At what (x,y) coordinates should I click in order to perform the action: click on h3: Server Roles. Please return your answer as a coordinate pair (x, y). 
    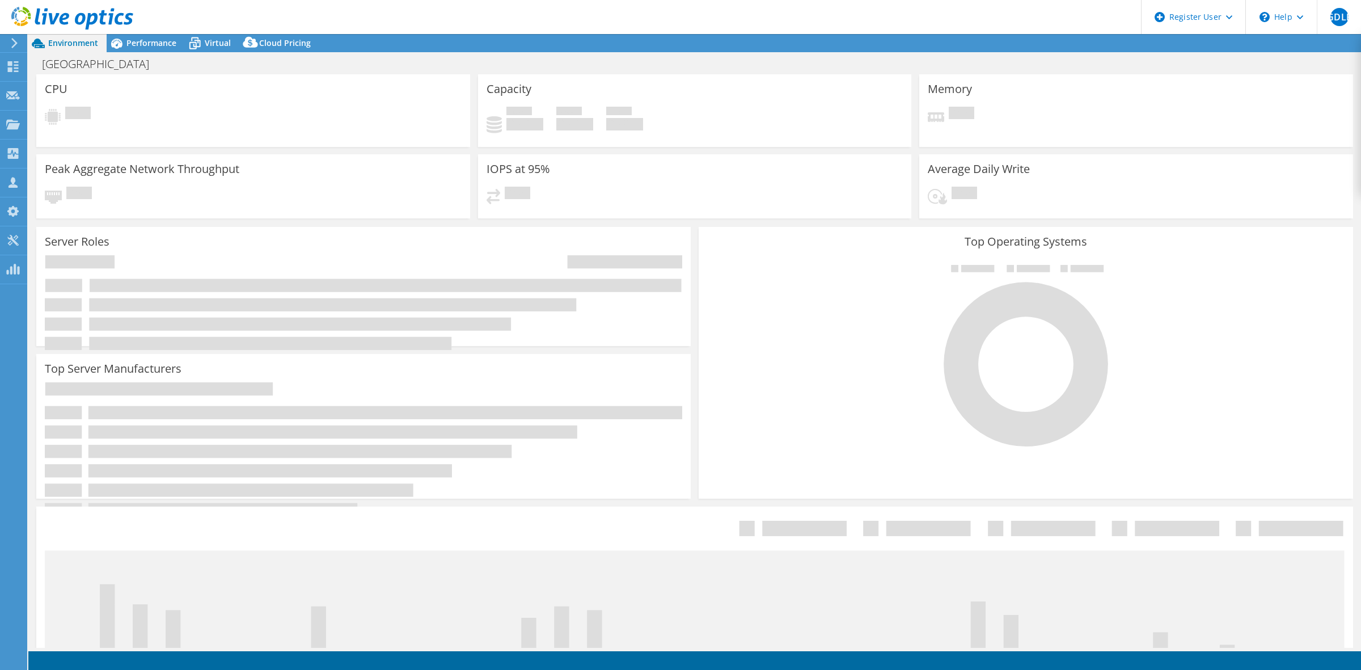
    Looking at the image, I should click on (77, 242).